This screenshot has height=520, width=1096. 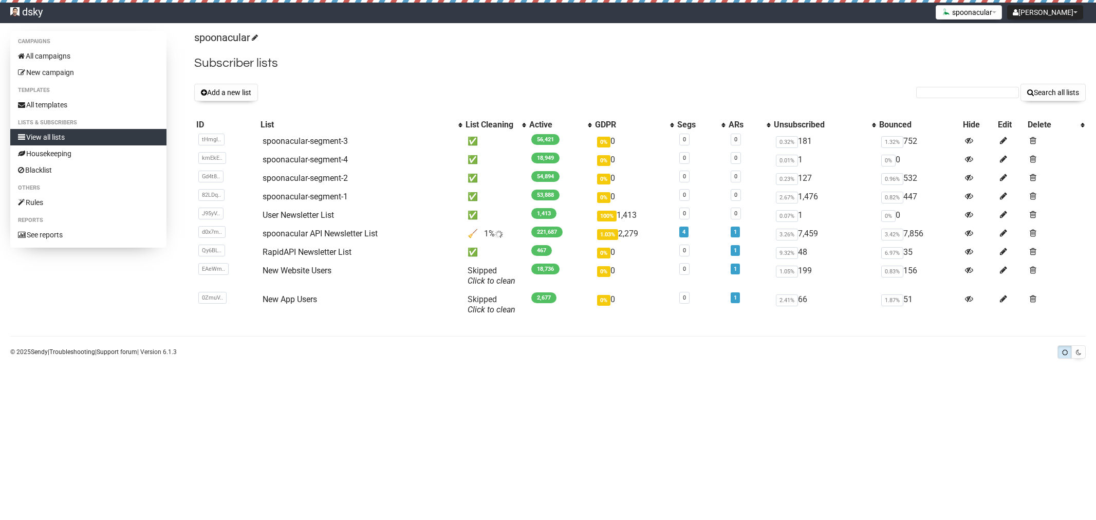 I want to click on td: 51, so click(x=919, y=305).